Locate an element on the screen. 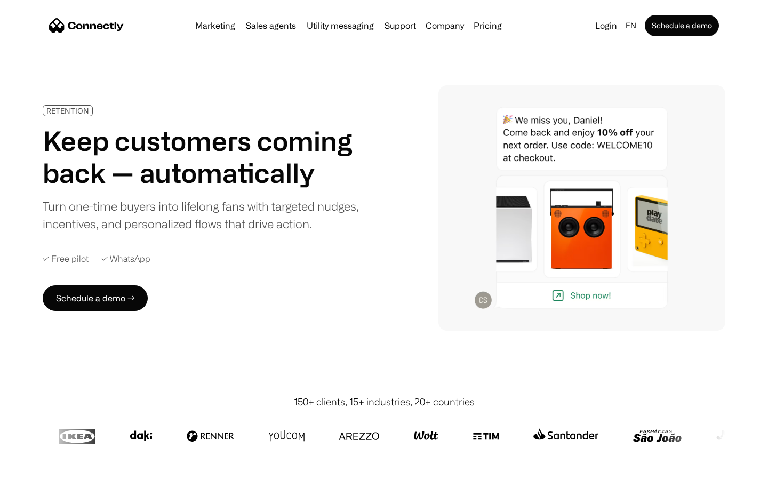 The image size is (768, 480). a: Support is located at coordinates (400, 26).